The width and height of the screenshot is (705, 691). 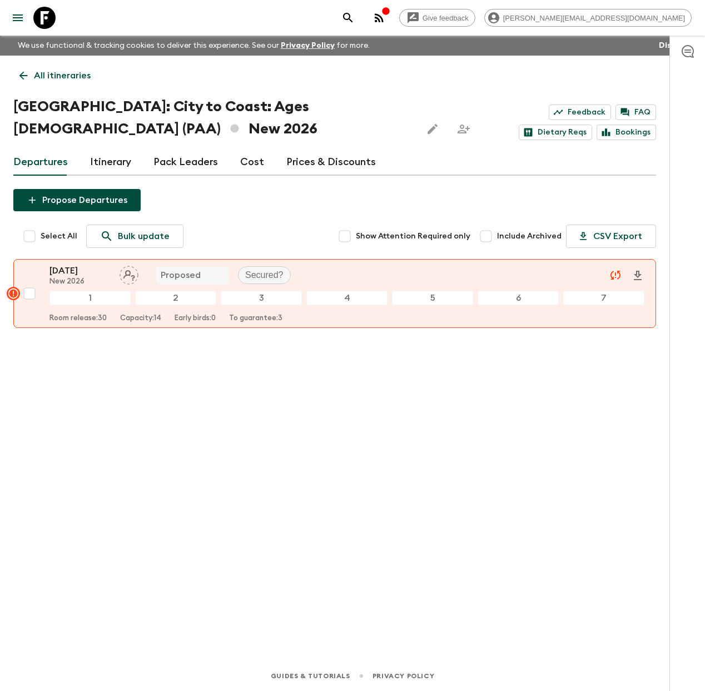 I want to click on a: Bulk update, so click(x=135, y=236).